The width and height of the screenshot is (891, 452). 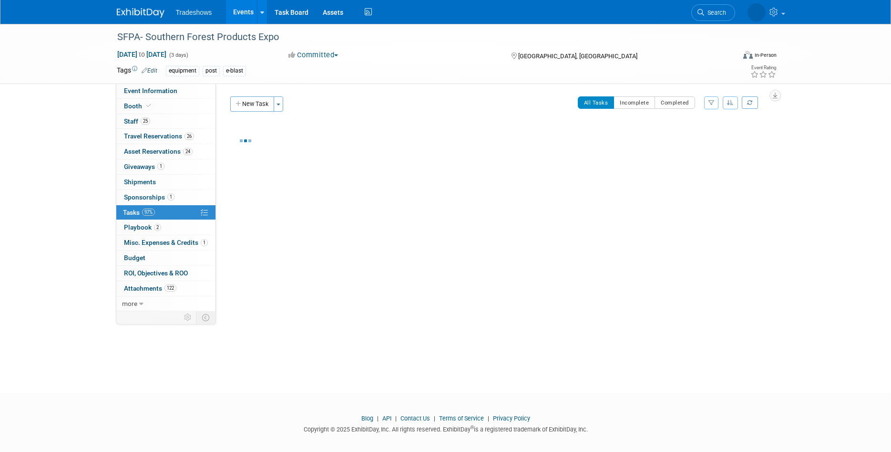 I want to click on a: Travel Reservations26, so click(x=166, y=136).